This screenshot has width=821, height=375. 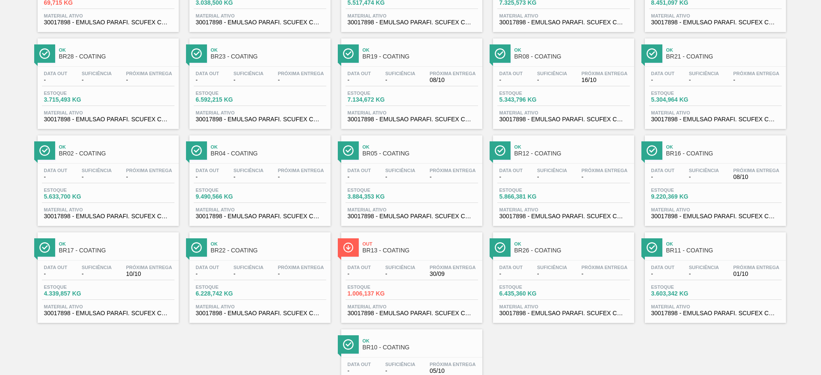 I want to click on span: 6.592,215 KG, so click(x=226, y=100).